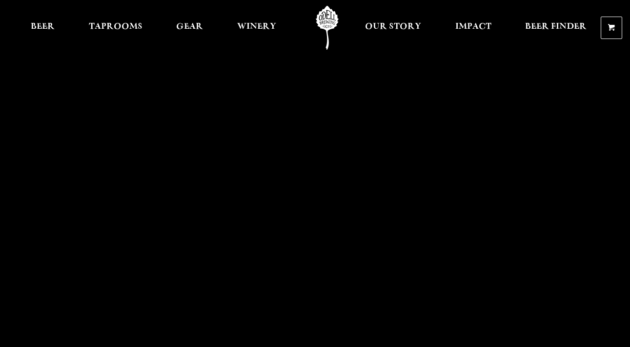 The image size is (630, 347). What do you see at coordinates (327, 28) in the screenshot?
I see `a: Odell Home` at bounding box center [327, 28].